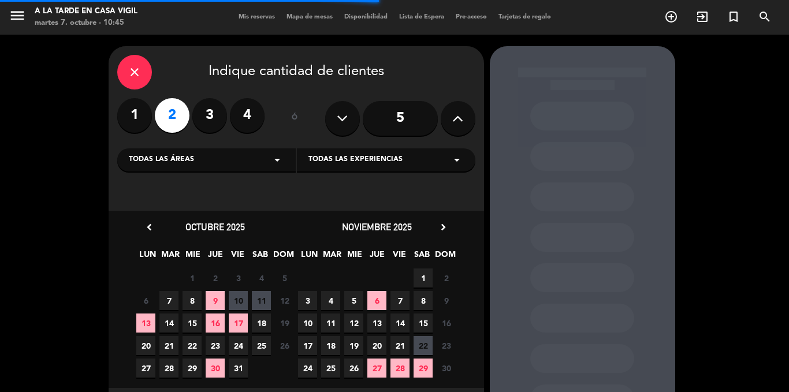  What do you see at coordinates (238, 368) in the screenshot?
I see `span: 31` at bounding box center [238, 368].